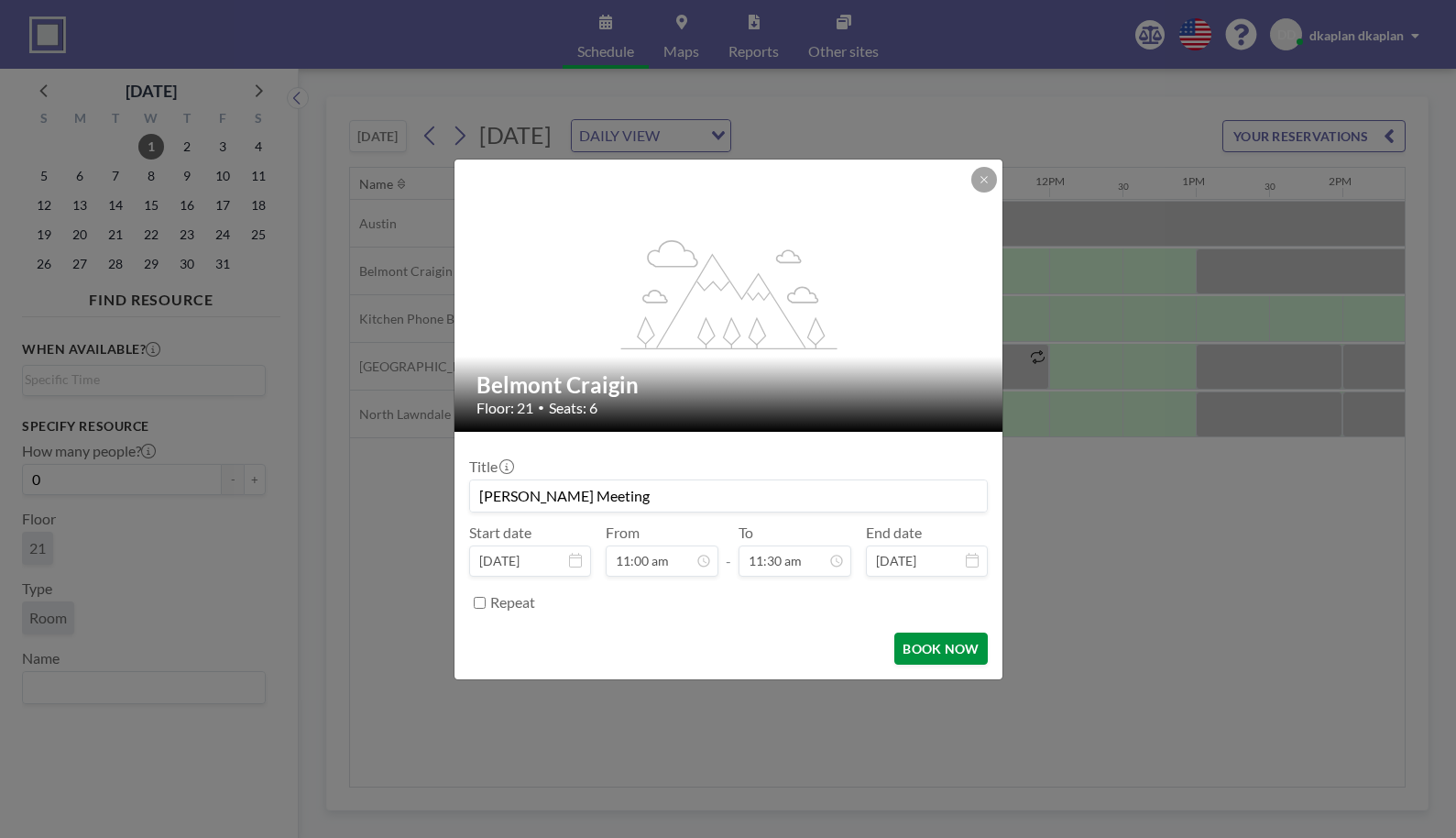 The width and height of the screenshot is (1456, 838). I want to click on button: BOOK NOW, so click(941, 648).